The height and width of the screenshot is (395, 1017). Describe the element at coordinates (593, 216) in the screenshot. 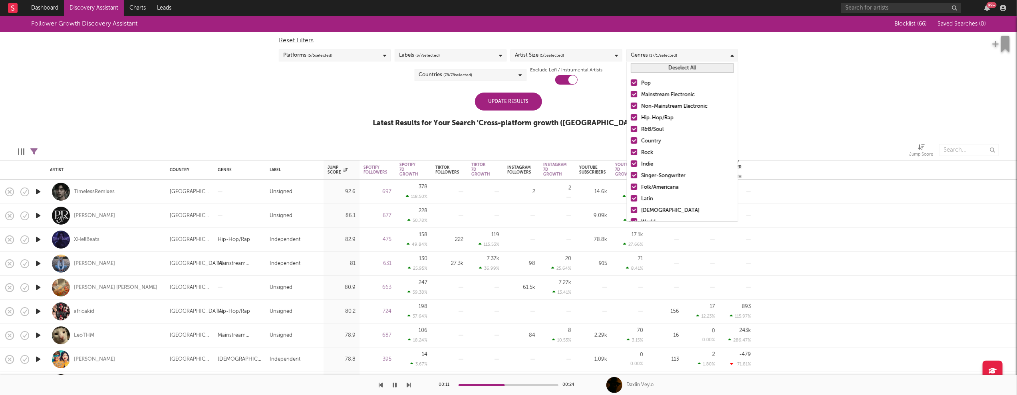

I see `div: 9.09k` at that location.